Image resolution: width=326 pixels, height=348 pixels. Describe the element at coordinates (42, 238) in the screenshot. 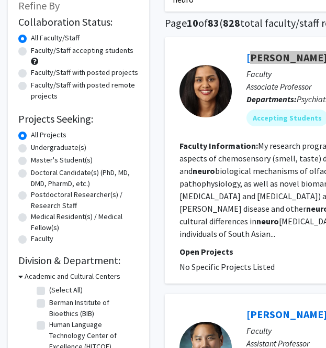

I see `label: Faculty` at that location.